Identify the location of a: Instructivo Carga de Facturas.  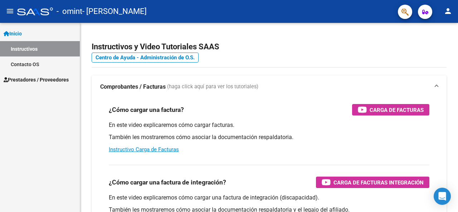
(144, 150).